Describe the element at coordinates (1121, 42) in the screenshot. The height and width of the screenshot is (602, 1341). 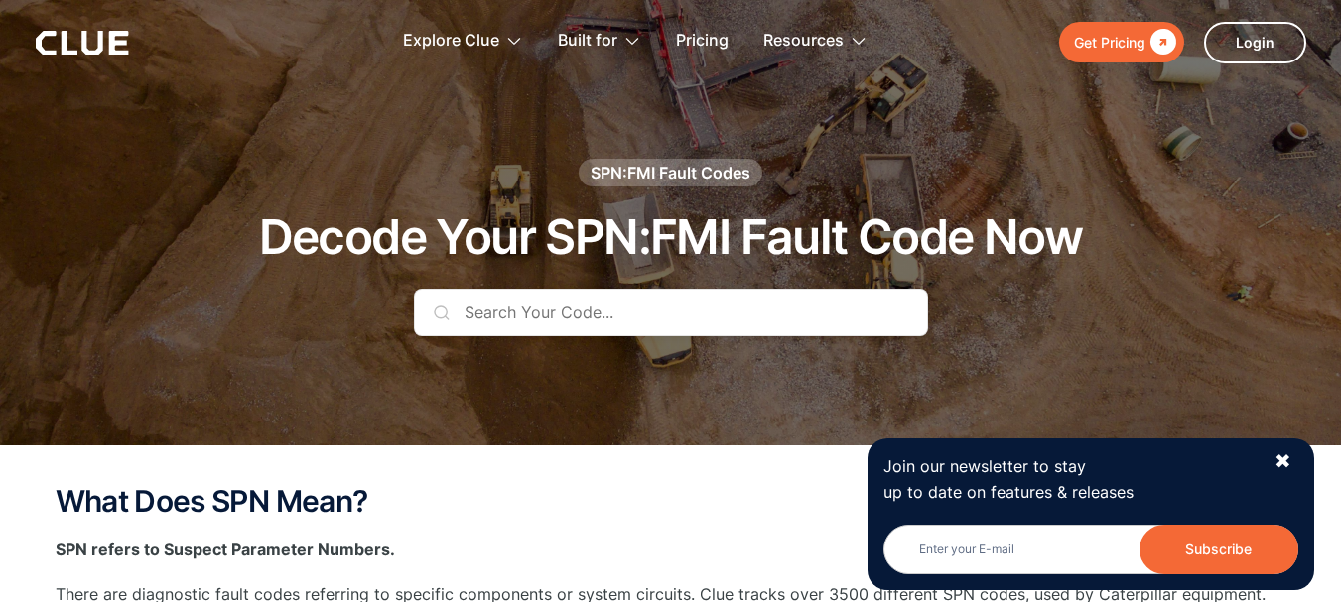
I see `a: Get Pricing` at that location.